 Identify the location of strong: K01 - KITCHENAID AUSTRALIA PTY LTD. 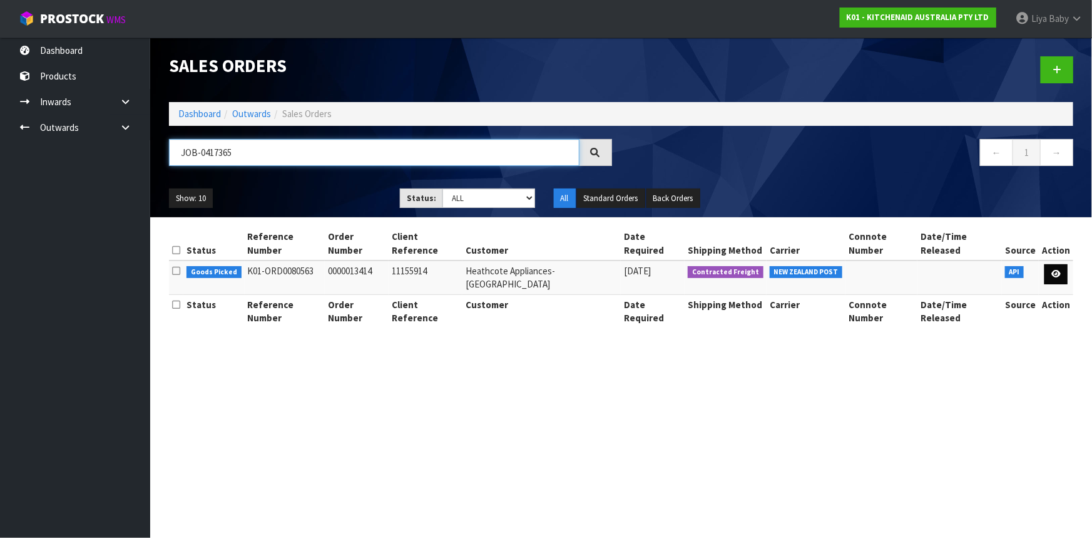
(918, 17).